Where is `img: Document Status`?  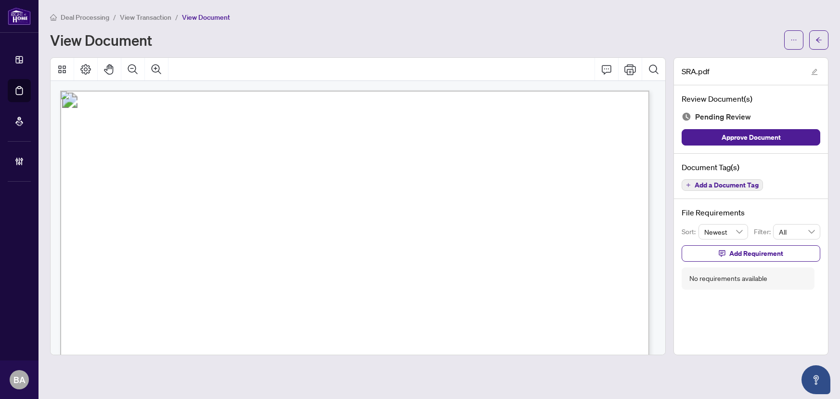
img: Document Status is located at coordinates (686, 116).